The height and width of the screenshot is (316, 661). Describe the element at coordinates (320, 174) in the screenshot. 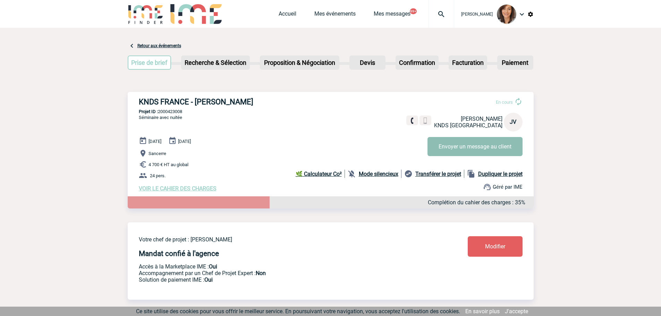

I see `a: 🌿 Calculateur Co²` at that location.